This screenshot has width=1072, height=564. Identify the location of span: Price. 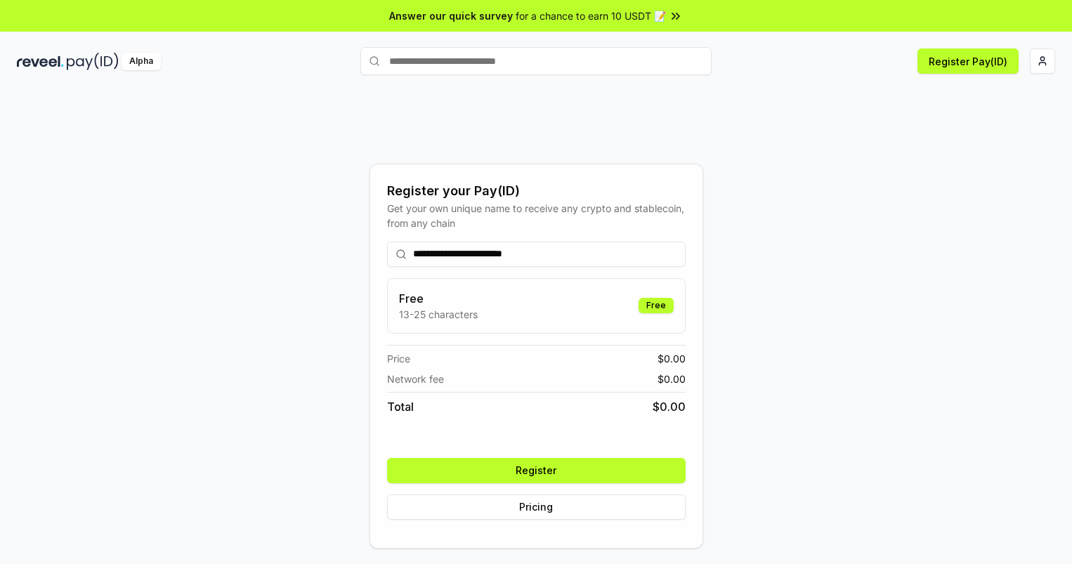
(398, 358).